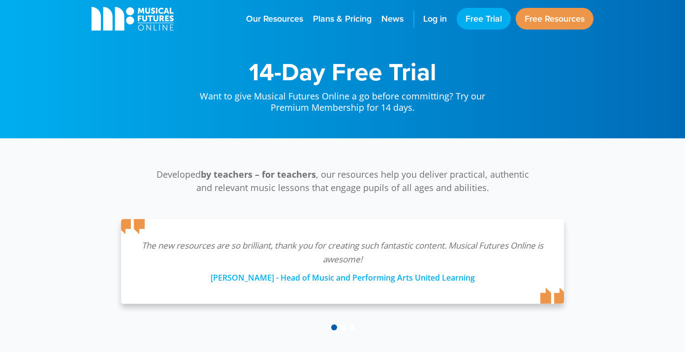  What do you see at coordinates (435, 19) in the screenshot?
I see `span: Log in` at bounding box center [435, 19].